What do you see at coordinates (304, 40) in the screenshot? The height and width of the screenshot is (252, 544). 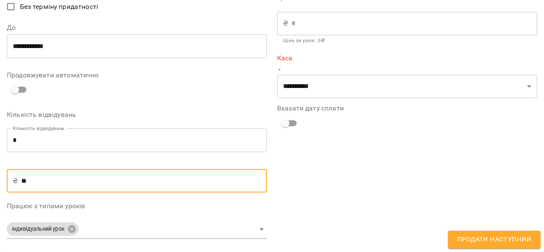 I see `b: Ціна за урок : 0 ₴` at bounding box center [304, 40].